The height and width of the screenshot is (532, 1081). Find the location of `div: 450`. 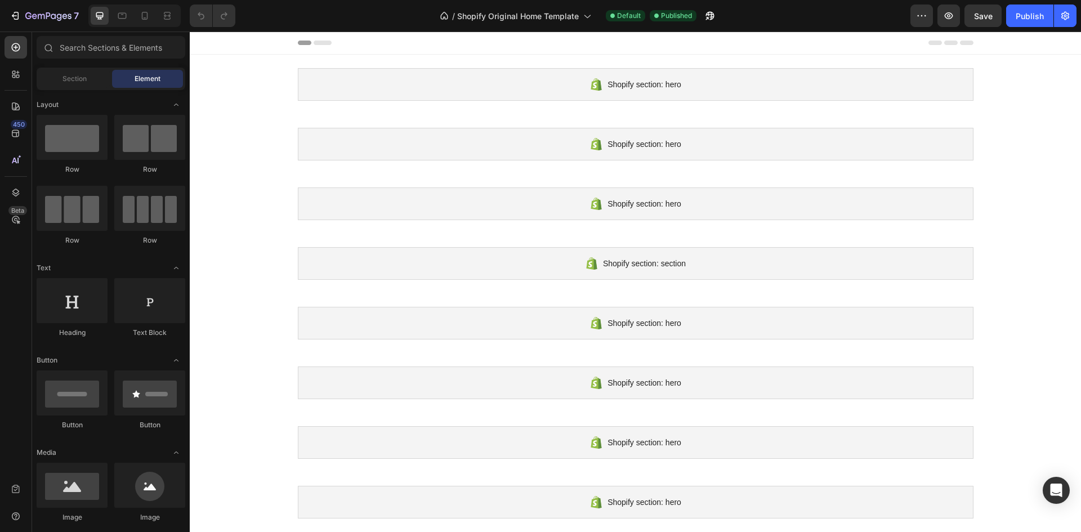

div: 450 is located at coordinates (19, 124).